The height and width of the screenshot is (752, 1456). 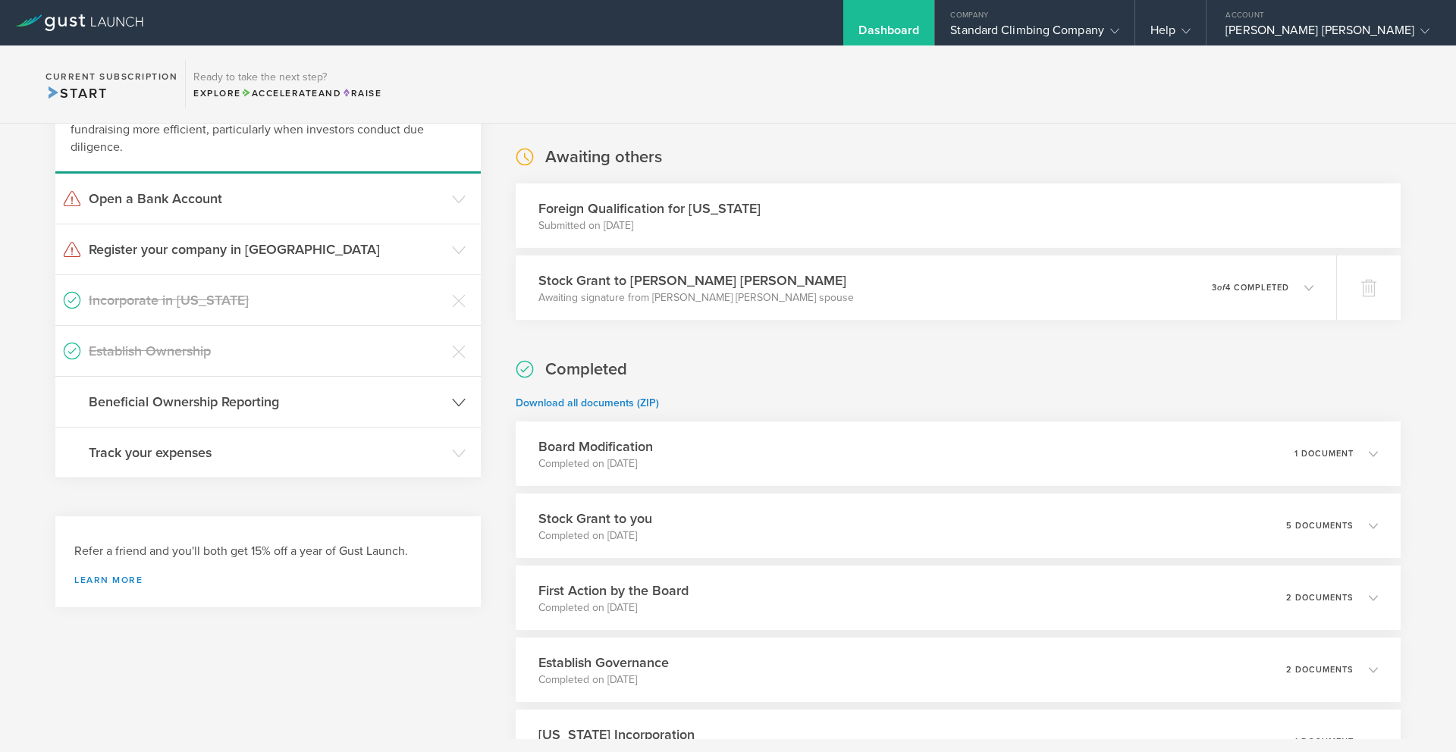 I want to click on a: Download all documents (ZIP), so click(x=587, y=403).